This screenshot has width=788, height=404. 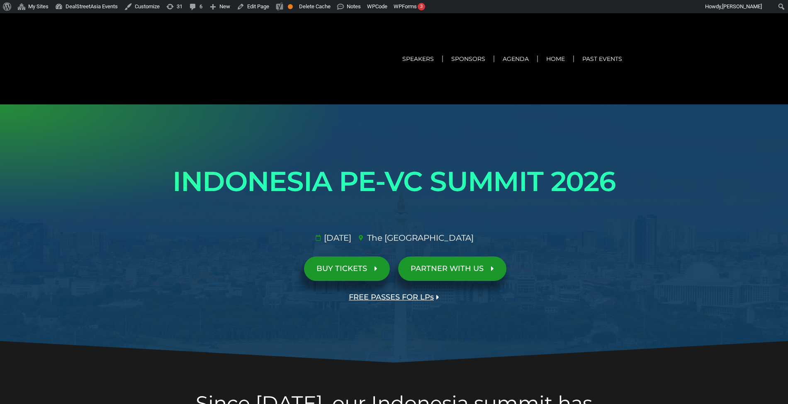 What do you see at coordinates (447, 269) in the screenshot?
I see `span: PARTNER WITH US` at bounding box center [447, 269].